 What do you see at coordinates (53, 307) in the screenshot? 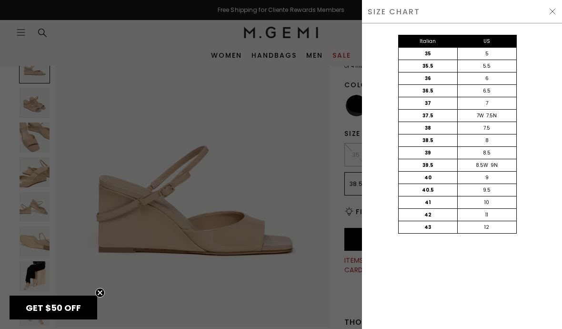
I see `span: GET $50 OFF` at bounding box center [53, 307].